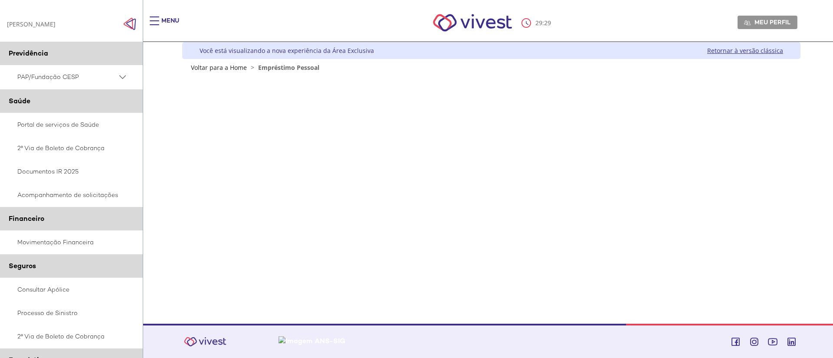 This screenshot has height=358, width=833. Describe the element at coordinates (22, 265) in the screenshot. I see `span: Seguros` at that location.